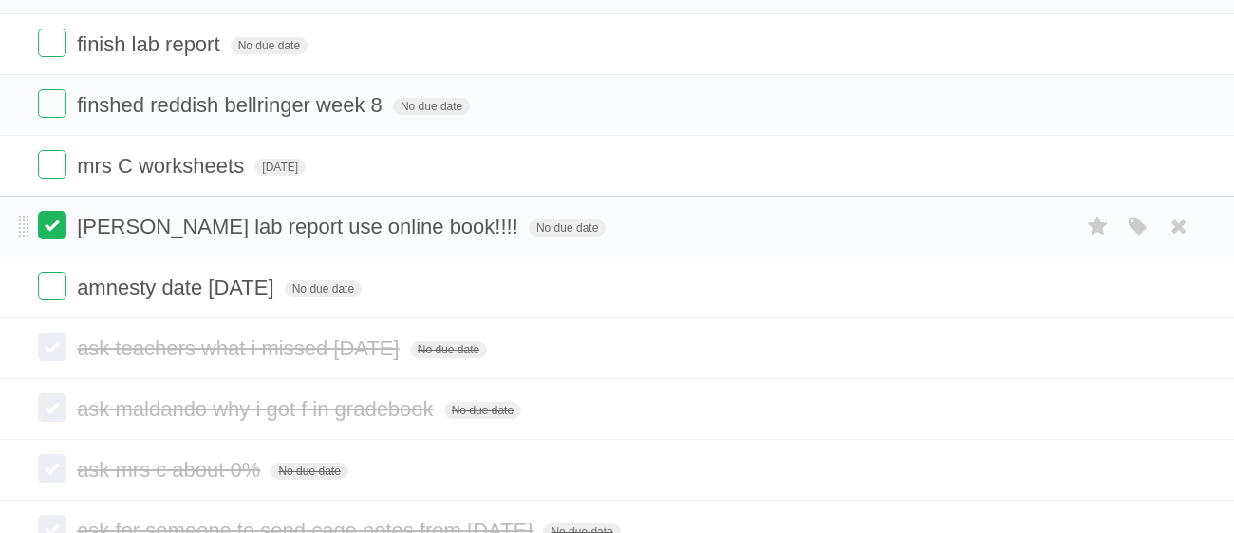 The height and width of the screenshot is (533, 1234). I want to click on label: Star task, so click(1098, 226).